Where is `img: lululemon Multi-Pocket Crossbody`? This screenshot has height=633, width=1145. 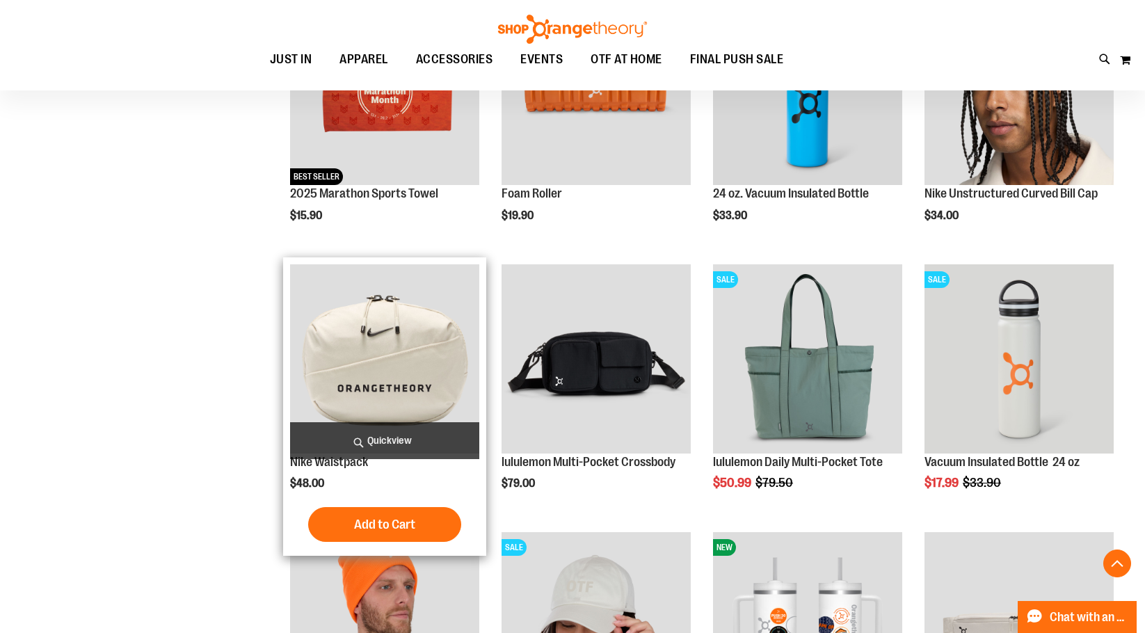
img: lululemon Multi-Pocket Crossbody is located at coordinates (596, 359).